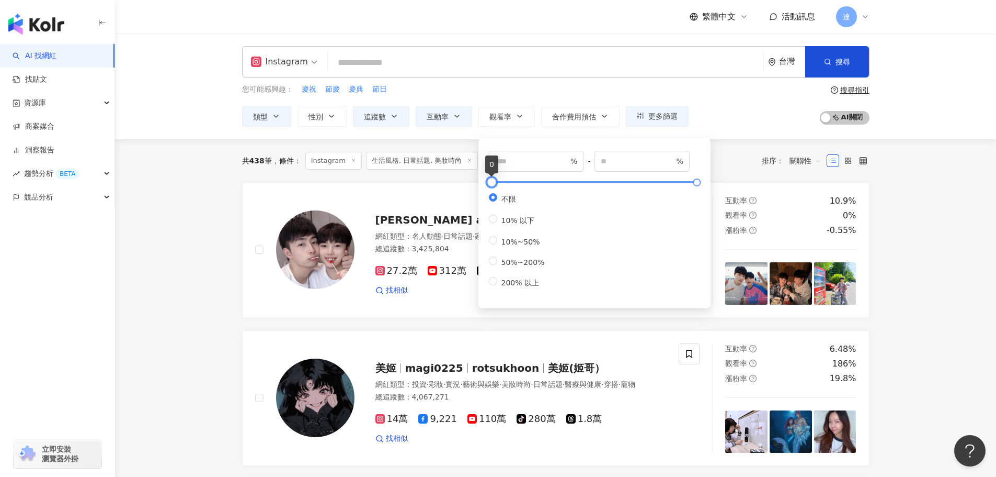  I want to click on span: 家庭, so click(482, 236).